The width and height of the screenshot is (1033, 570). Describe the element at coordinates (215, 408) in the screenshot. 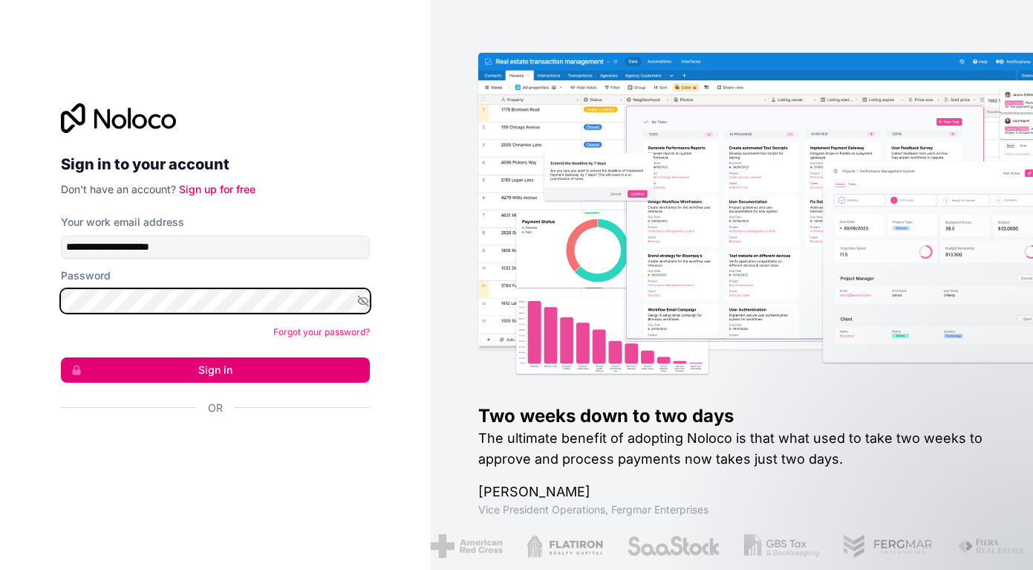

I see `span: Or` at that location.